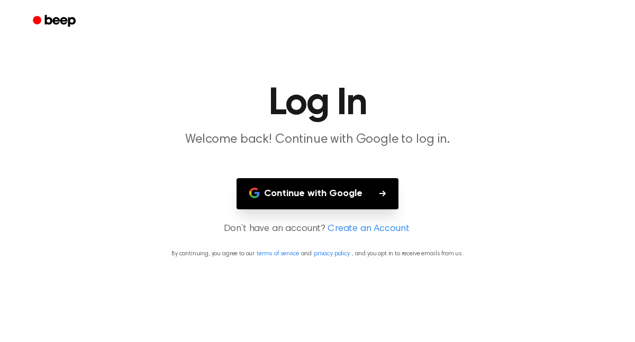 This screenshot has width=635, height=342. I want to click on h1: Log In, so click(317, 104).